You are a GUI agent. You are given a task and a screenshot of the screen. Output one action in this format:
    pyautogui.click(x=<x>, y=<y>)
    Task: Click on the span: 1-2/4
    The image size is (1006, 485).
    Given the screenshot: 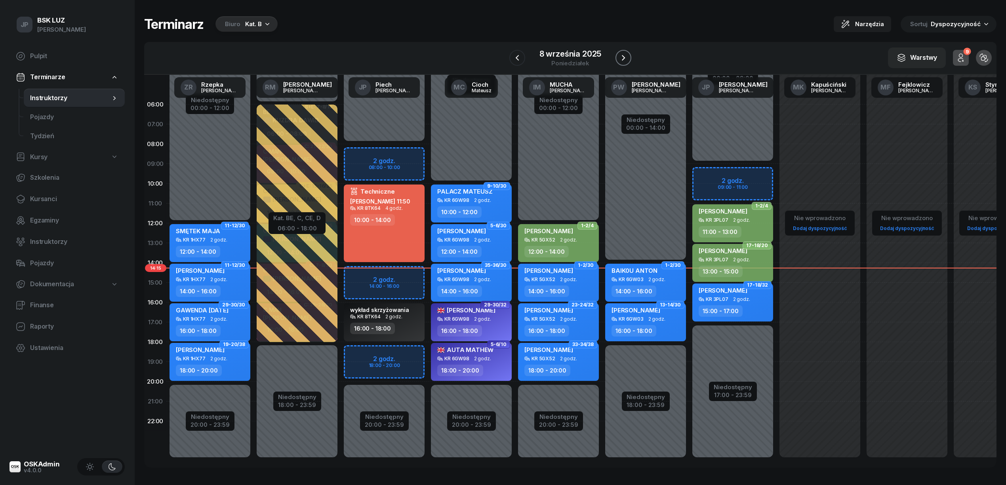 What is the action you would take?
    pyautogui.click(x=588, y=226)
    